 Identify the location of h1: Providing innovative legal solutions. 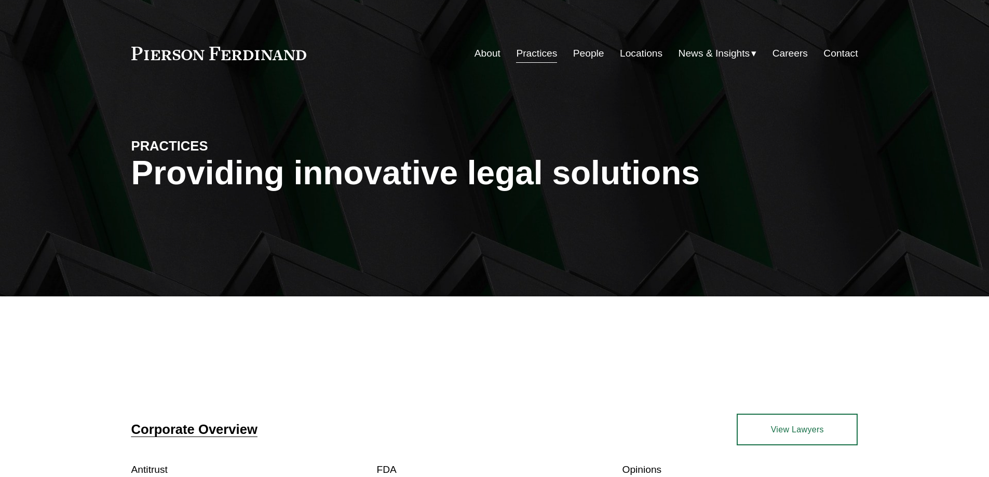
(495, 173).